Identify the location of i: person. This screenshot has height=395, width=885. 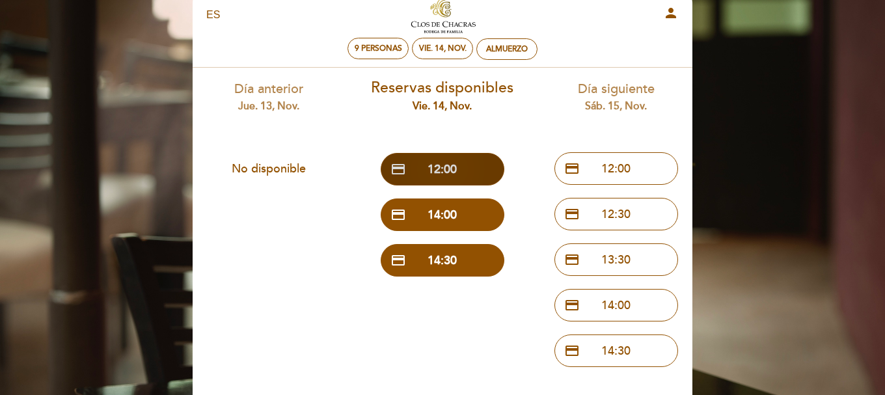
(671, 13).